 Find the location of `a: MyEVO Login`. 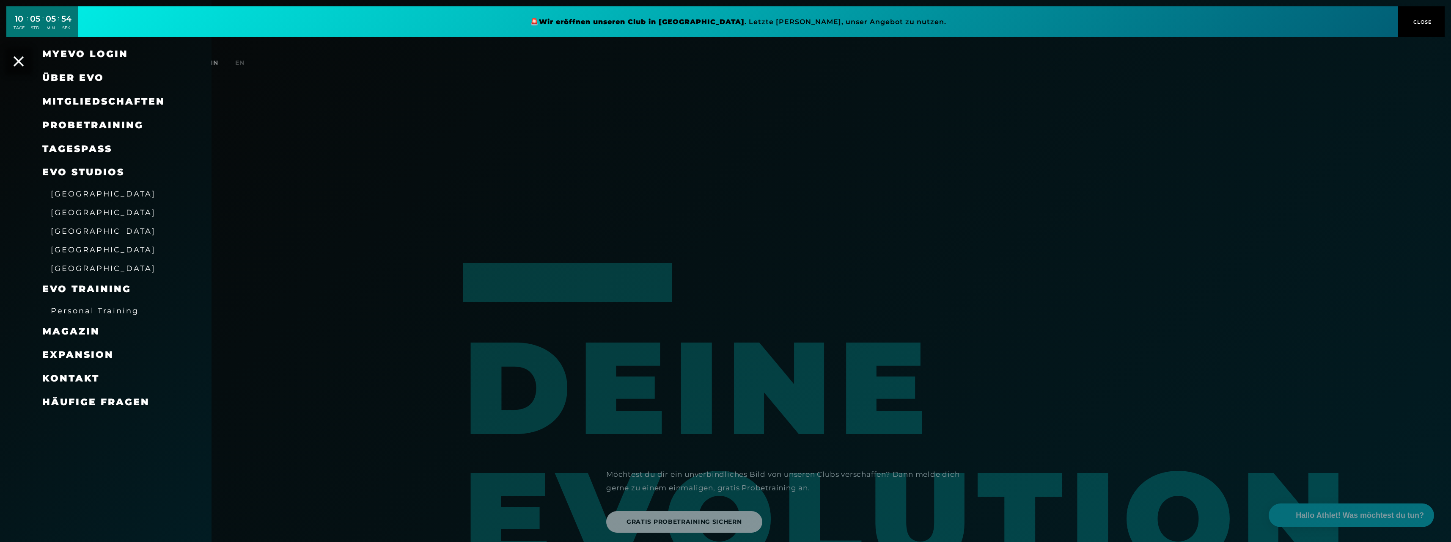

a: MyEVO Login is located at coordinates (85, 54).